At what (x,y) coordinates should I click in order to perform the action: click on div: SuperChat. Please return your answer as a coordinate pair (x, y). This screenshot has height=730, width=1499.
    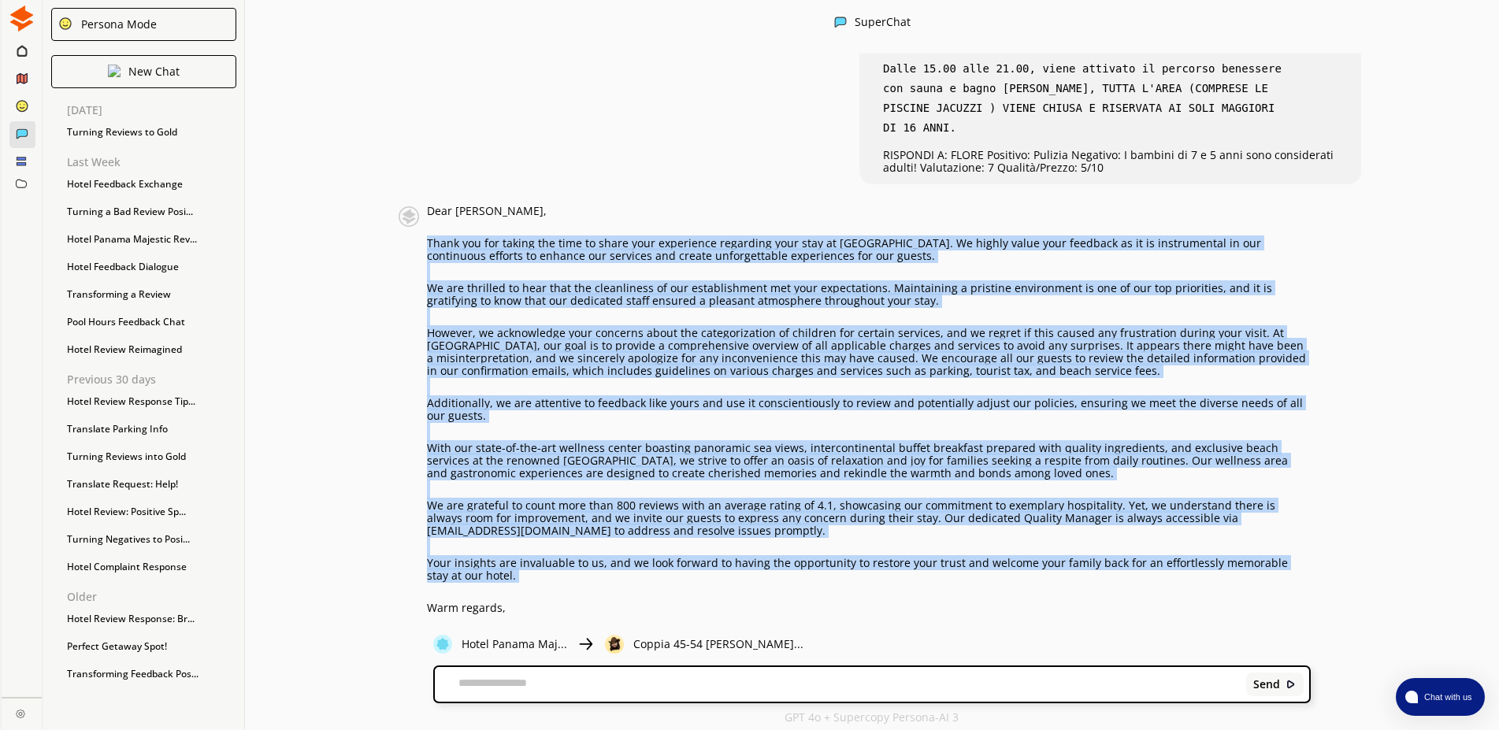
    Looking at the image, I should click on (882, 23).